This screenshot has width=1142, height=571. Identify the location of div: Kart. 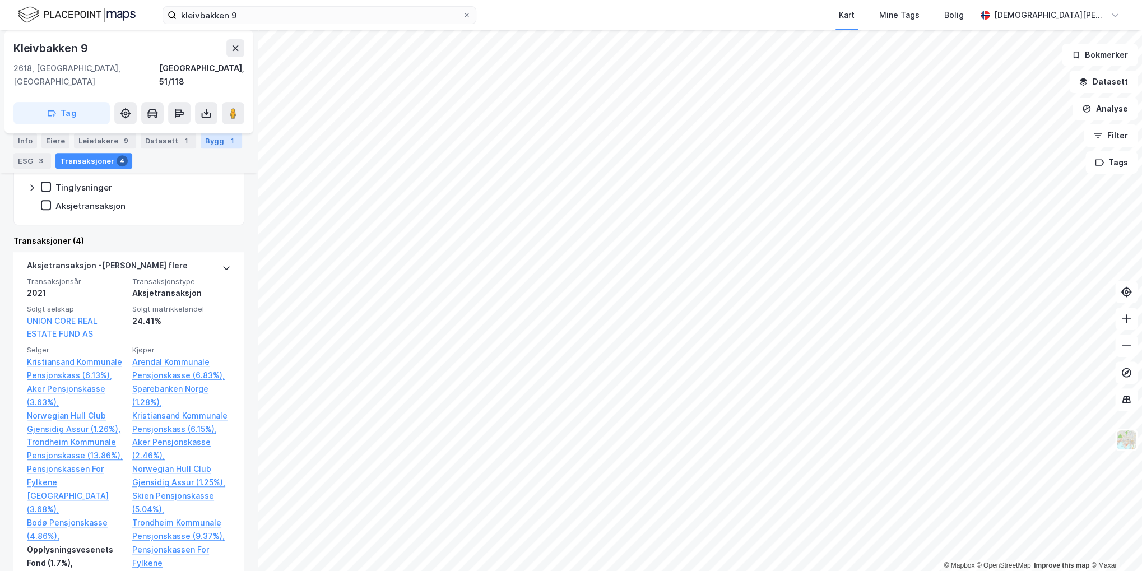
(847, 15).